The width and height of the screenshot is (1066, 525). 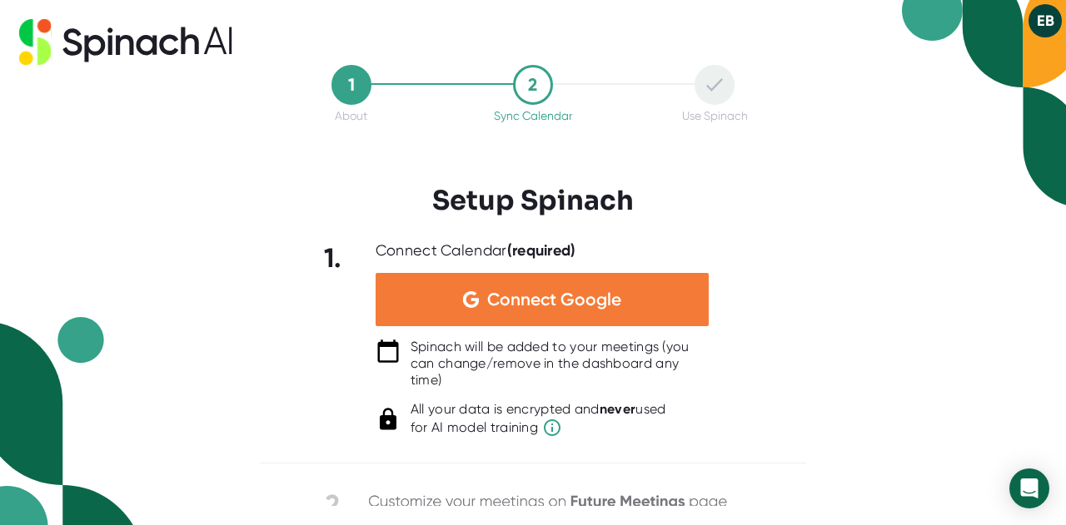 I want to click on button: EB, so click(x=1045, y=21).